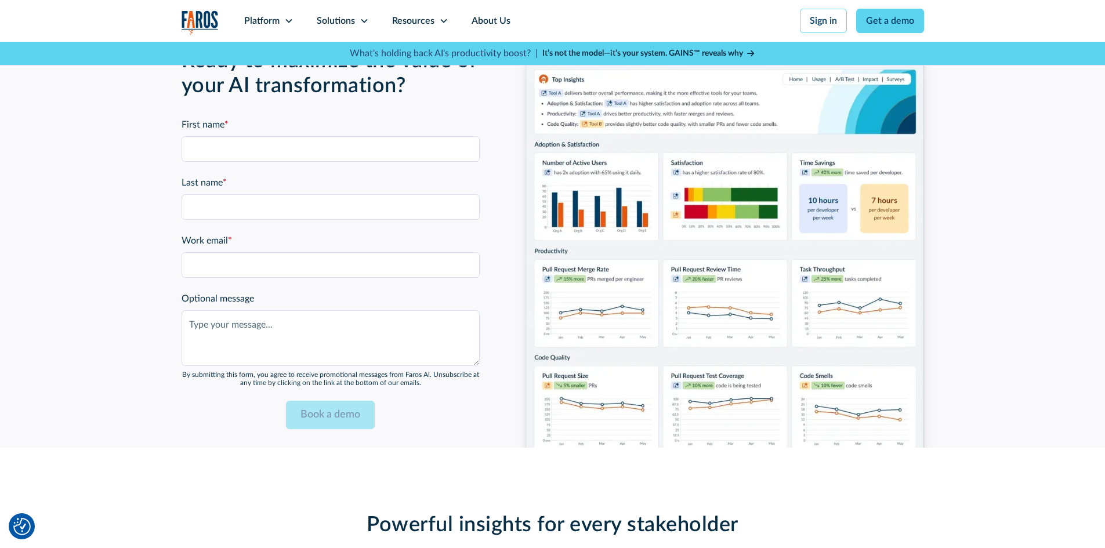 The image size is (1105, 548). I want to click on p: What's holding back AI's productivity boost? |, so click(444, 53).